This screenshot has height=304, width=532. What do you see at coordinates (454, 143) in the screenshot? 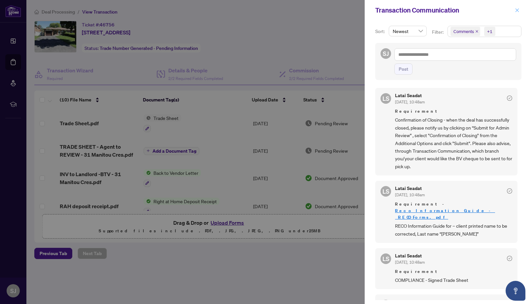
I see `span: Confirmation of Closing - when the deal has successfully closed, please notify us by clicking on ...` at bounding box center [454, 143].